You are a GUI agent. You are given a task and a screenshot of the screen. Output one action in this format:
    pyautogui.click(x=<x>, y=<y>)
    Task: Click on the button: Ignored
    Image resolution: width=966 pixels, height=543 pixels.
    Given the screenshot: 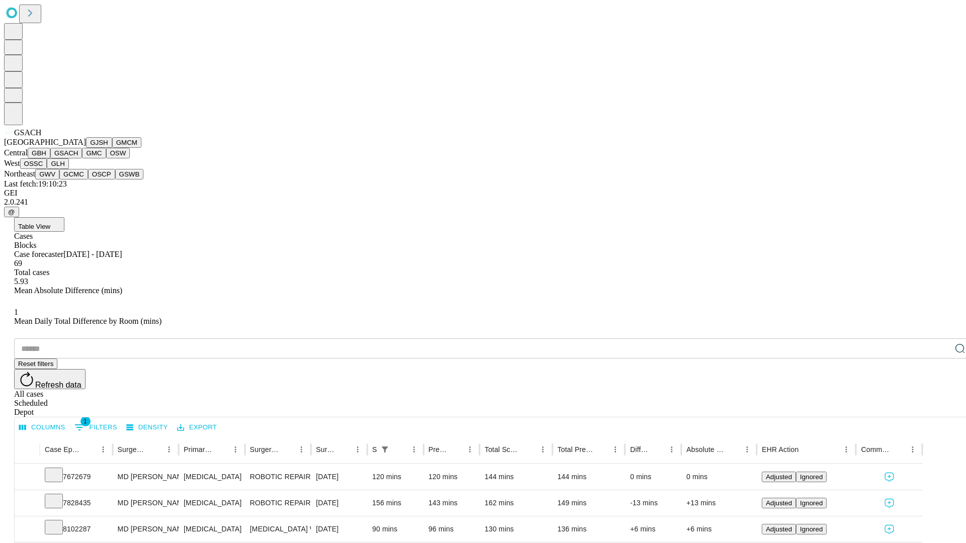 What is the action you would take?
    pyautogui.click(x=811, y=477)
    